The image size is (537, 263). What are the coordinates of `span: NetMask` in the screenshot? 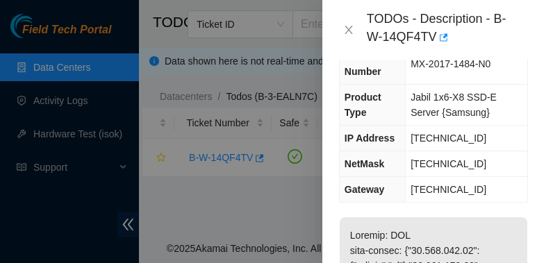 It's located at (364, 164).